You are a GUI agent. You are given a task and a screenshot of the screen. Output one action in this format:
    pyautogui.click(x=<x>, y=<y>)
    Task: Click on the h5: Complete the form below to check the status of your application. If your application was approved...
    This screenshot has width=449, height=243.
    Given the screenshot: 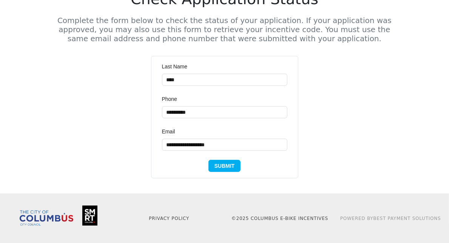 What is the action you would take?
    pyautogui.click(x=225, y=29)
    